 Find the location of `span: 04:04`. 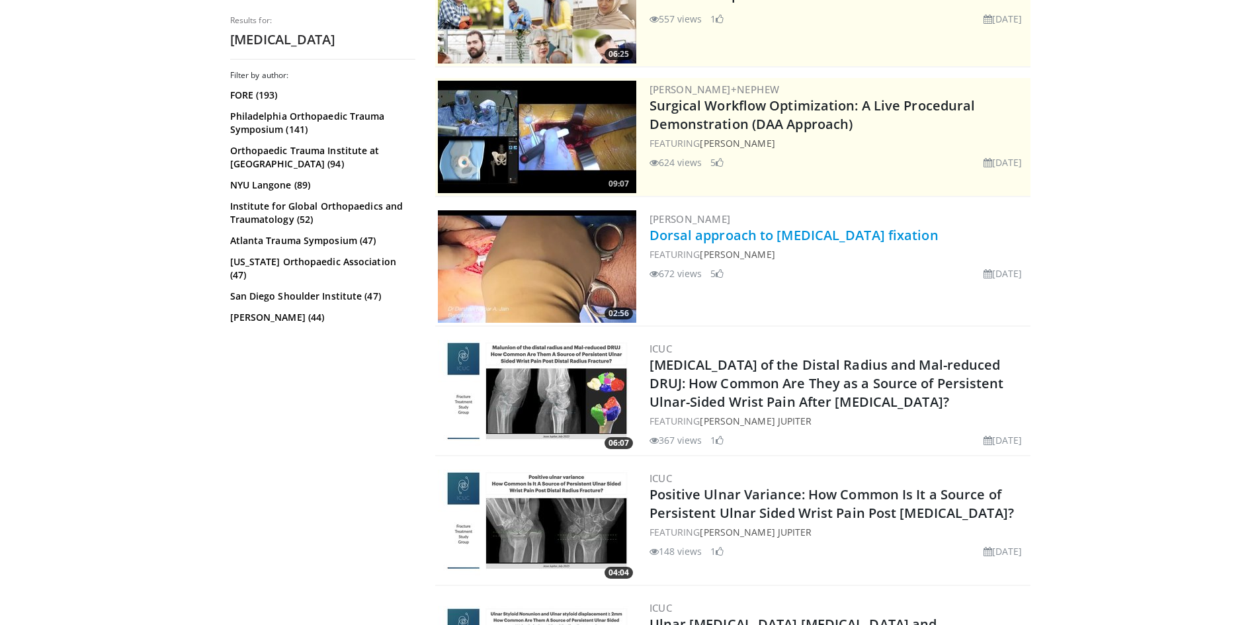

span: 04:04 is located at coordinates (618, 573).